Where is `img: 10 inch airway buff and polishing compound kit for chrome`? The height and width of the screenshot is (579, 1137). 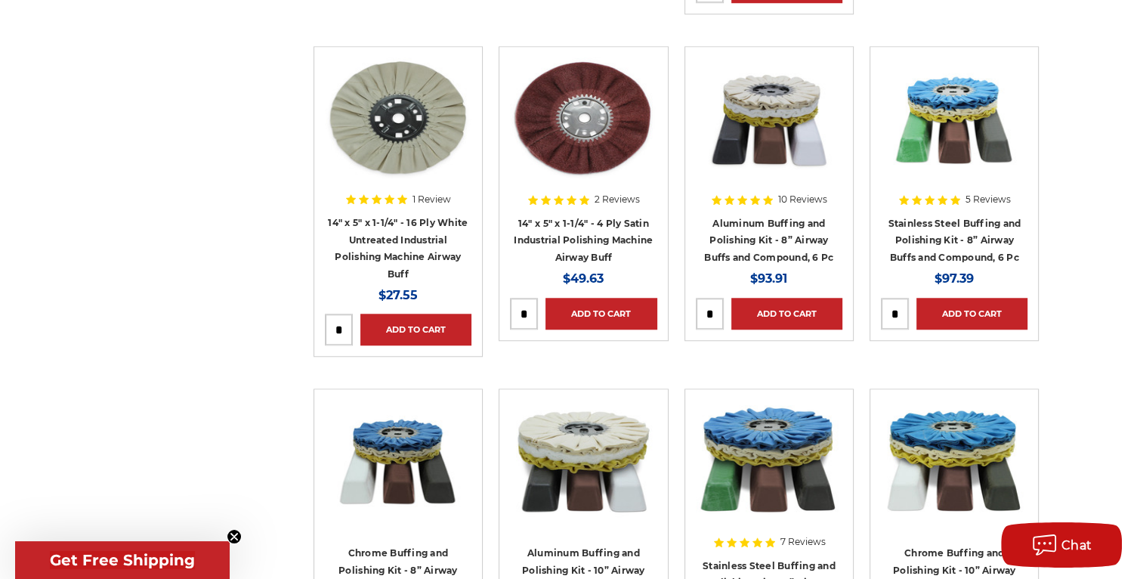 img: 10 inch airway buff and polishing compound kit for chrome is located at coordinates (954, 460).